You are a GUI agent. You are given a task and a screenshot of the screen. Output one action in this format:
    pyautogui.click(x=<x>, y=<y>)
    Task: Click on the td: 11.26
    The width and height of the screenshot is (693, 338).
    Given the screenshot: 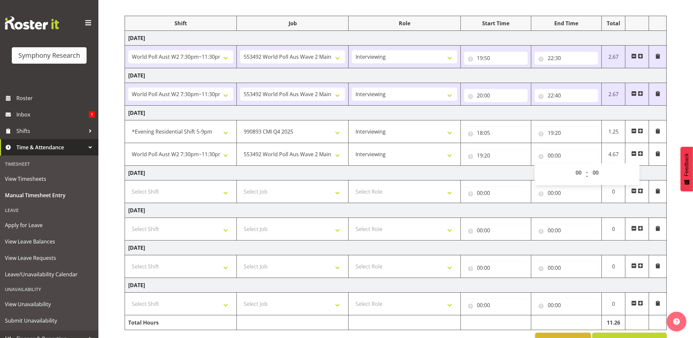 What is the action you would take?
    pyautogui.click(x=614, y=323)
    